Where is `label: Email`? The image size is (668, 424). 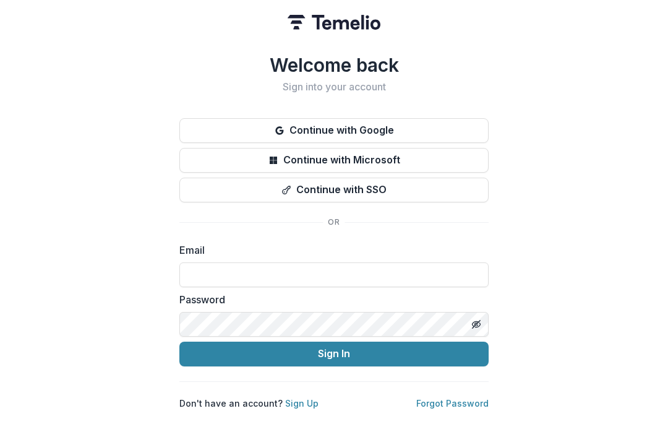 label: Email is located at coordinates (330, 250).